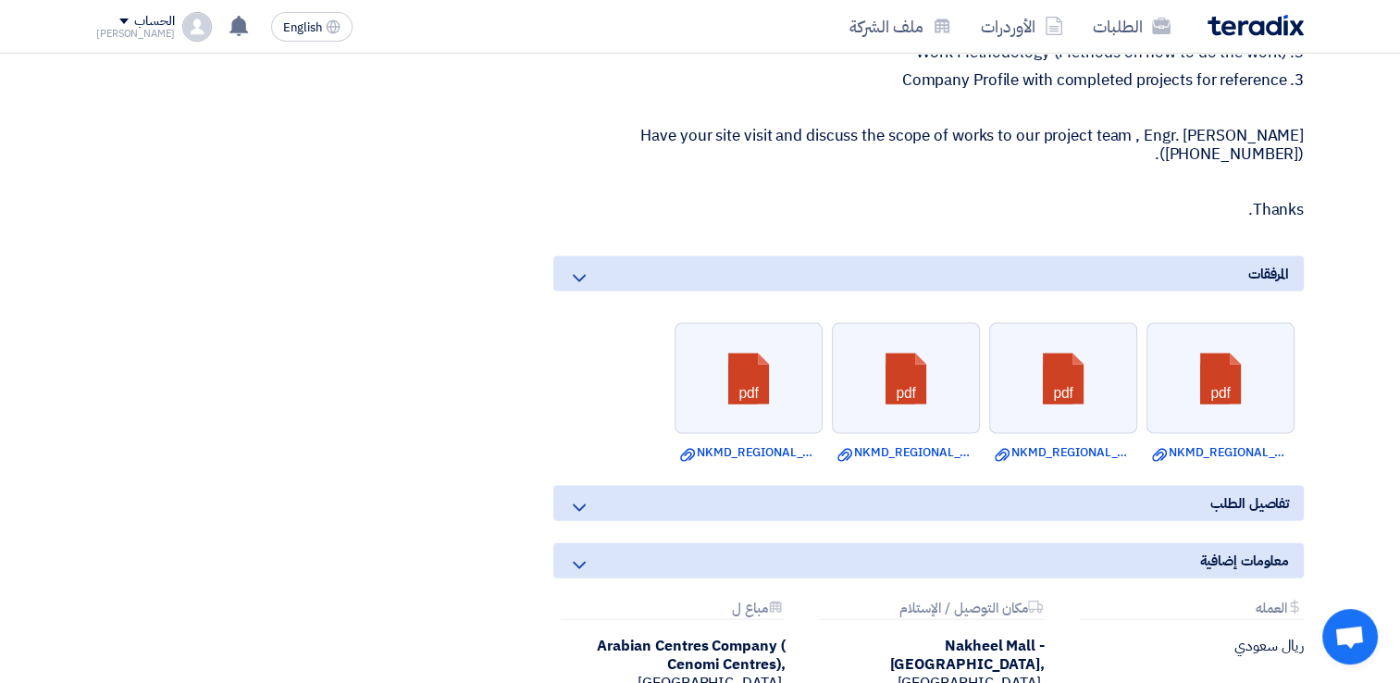 This screenshot has height=683, width=1400. Describe the element at coordinates (901, 26) in the screenshot. I see `a: ملف الشركة` at that location.